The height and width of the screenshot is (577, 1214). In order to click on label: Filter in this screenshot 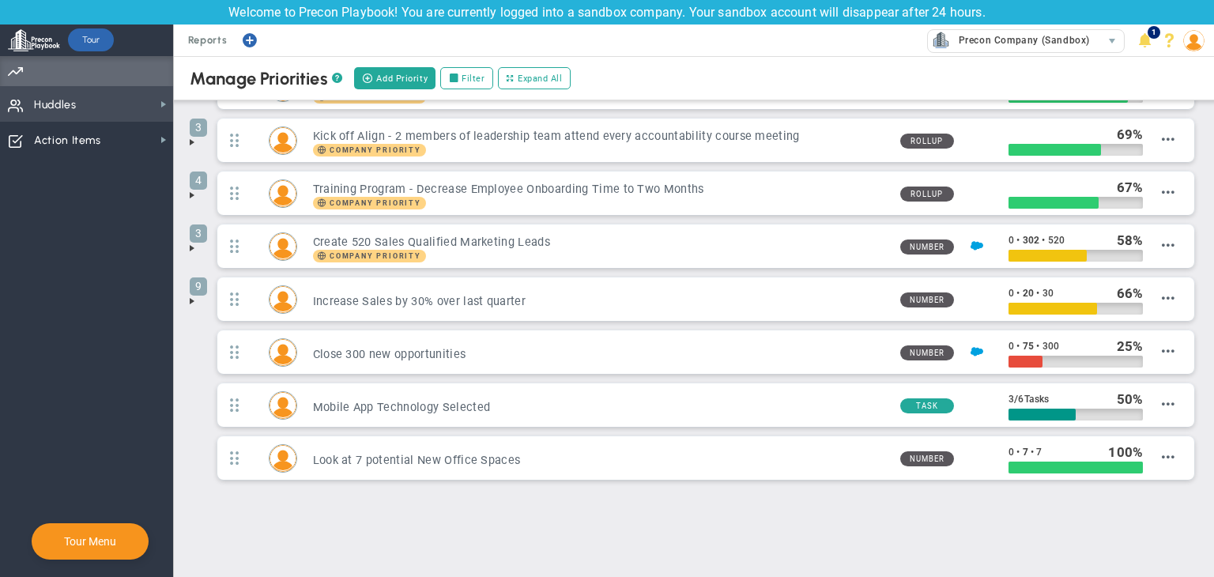, I will do `click(466, 78)`.